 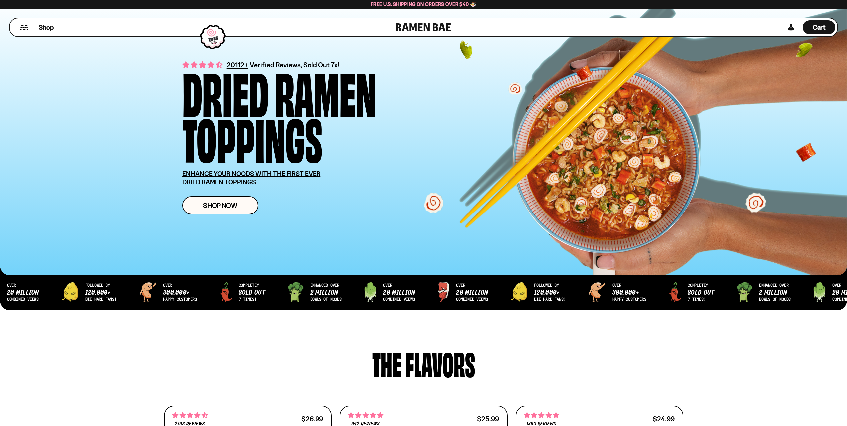 What do you see at coordinates (252, 177) in the screenshot?
I see `u: ENHANCE YOUR NOODS WITH THE FIRST EVER DRIED RAMEN TOPPINGS` at bounding box center [252, 177].